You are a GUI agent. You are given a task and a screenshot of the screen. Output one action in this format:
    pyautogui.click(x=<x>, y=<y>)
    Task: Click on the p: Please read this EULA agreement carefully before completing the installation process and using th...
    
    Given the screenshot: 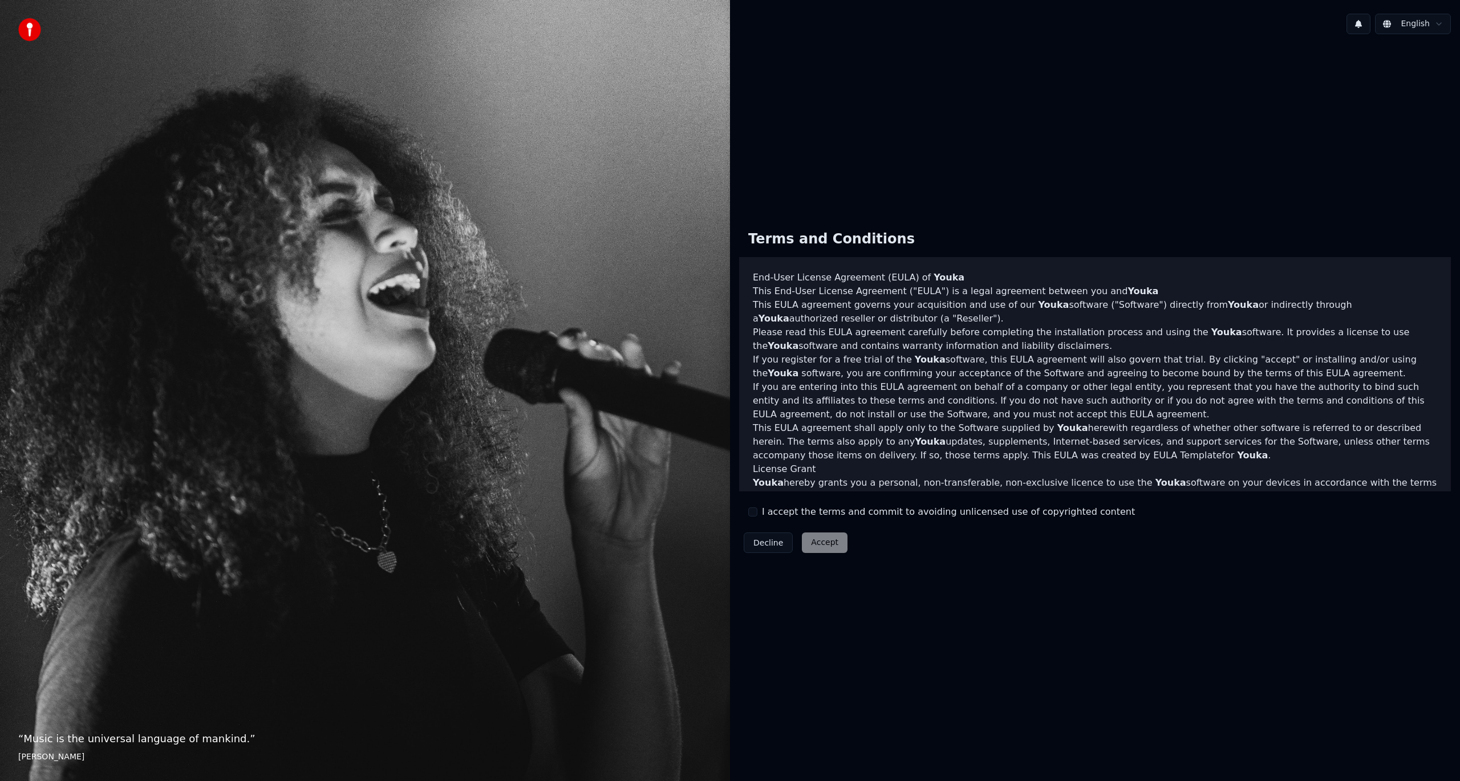 What is the action you would take?
    pyautogui.click(x=1095, y=339)
    